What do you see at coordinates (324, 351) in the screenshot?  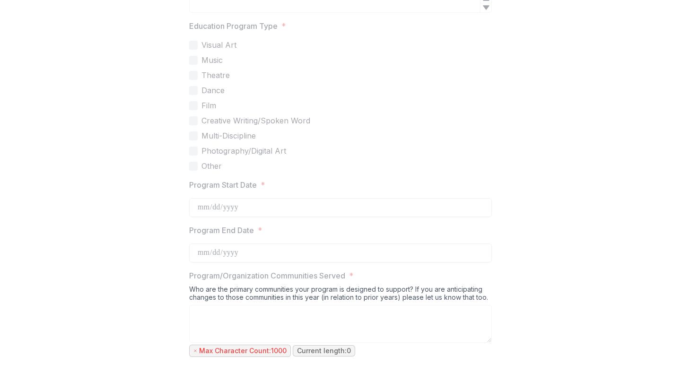 I see `p: Current length: 0` at bounding box center [324, 351].